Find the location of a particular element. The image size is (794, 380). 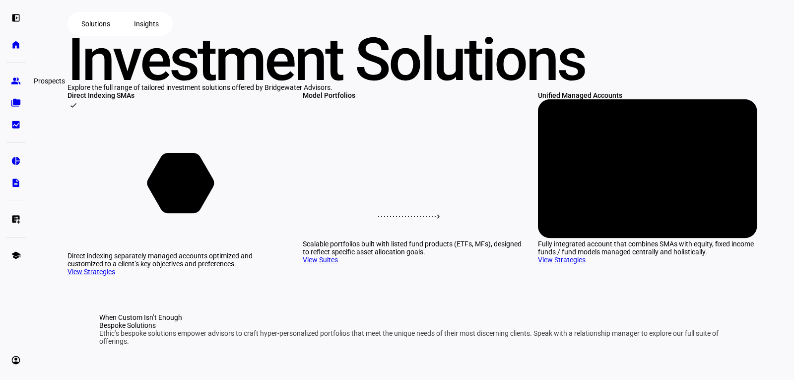

div: Ethic’s bespoke solutions empower advisors to craft hyper-personalized portfolios that meet the u... is located at coordinates (413, 337).